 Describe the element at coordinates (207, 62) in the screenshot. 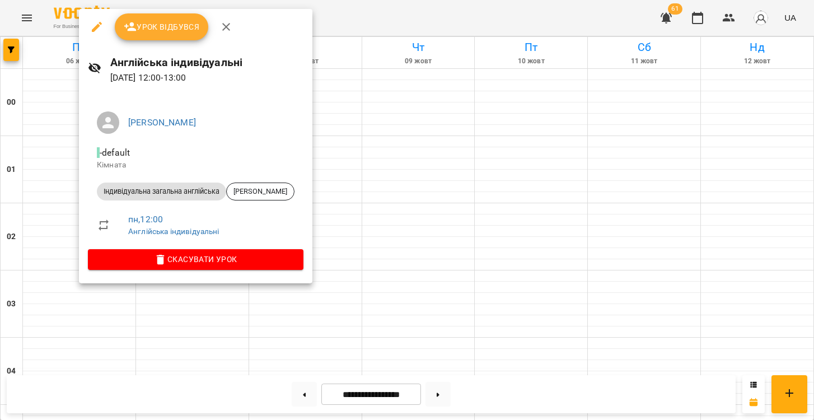

I see `h6: Англійська індивідуальні` at that location.